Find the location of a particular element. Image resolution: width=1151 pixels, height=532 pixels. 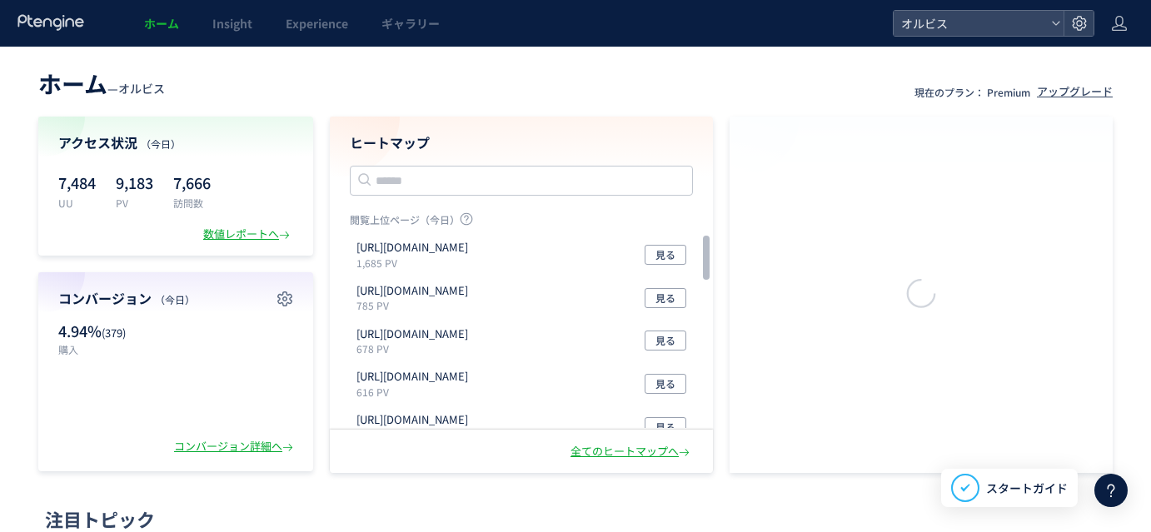

span: ギャラリー is located at coordinates (410, 23).